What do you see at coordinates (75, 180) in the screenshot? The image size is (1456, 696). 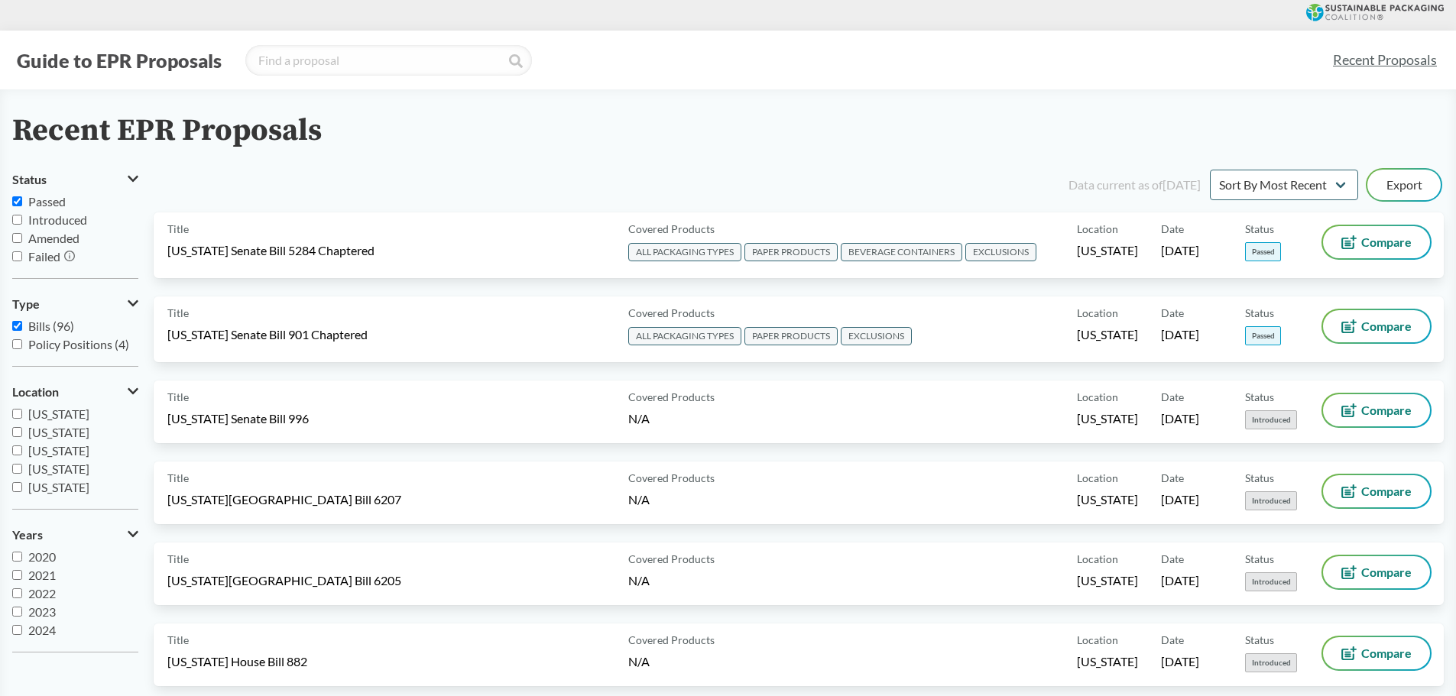 I see `button: Status` at bounding box center [75, 180].